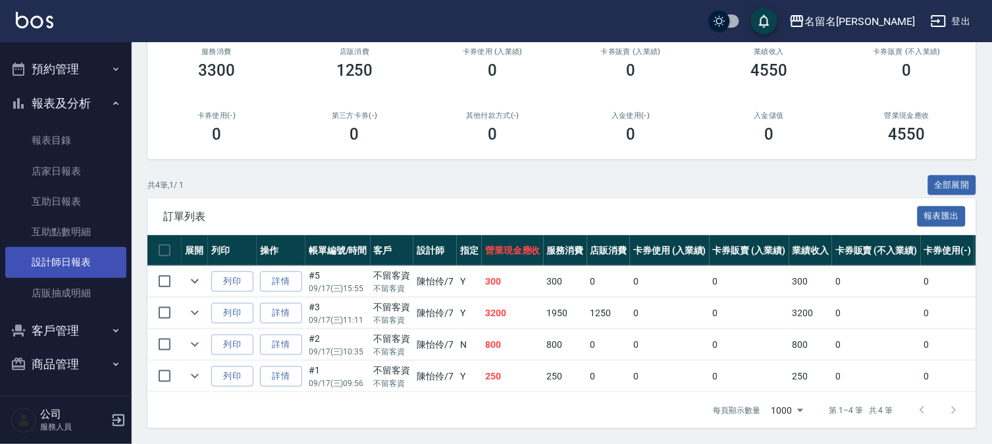 The width and height of the screenshot is (992, 444). Describe the element at coordinates (469, 344) in the screenshot. I see `td: N` at that location.